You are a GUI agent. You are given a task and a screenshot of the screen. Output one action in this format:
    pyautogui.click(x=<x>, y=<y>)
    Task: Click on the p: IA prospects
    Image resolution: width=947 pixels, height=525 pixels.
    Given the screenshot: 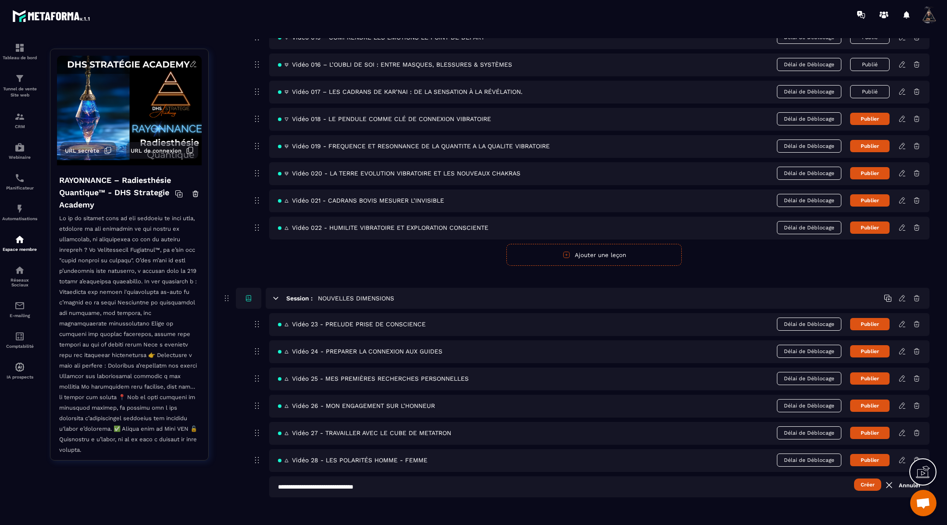 What is the action you would take?
    pyautogui.click(x=20, y=377)
    